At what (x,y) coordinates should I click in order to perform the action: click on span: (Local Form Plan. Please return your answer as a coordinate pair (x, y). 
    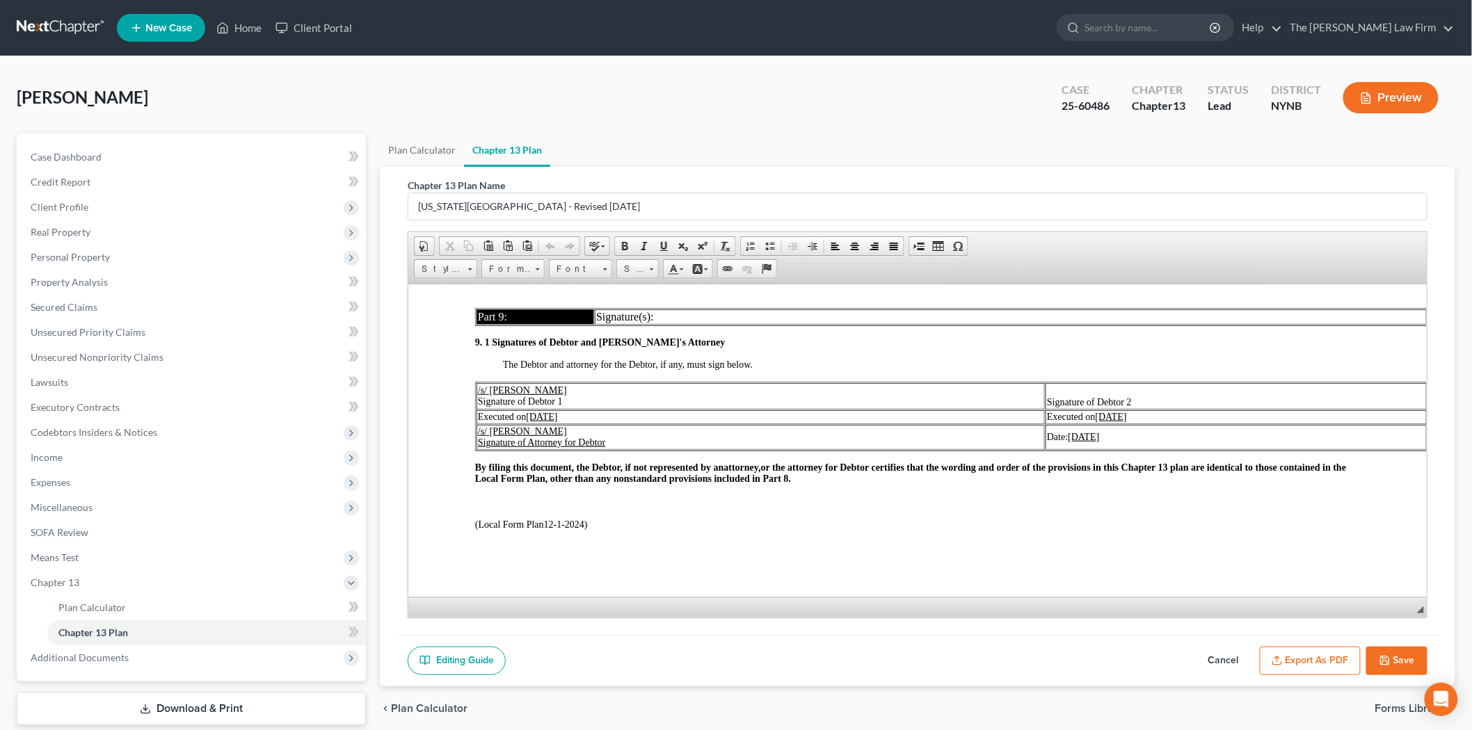
    Looking at the image, I should click on (101, 240).